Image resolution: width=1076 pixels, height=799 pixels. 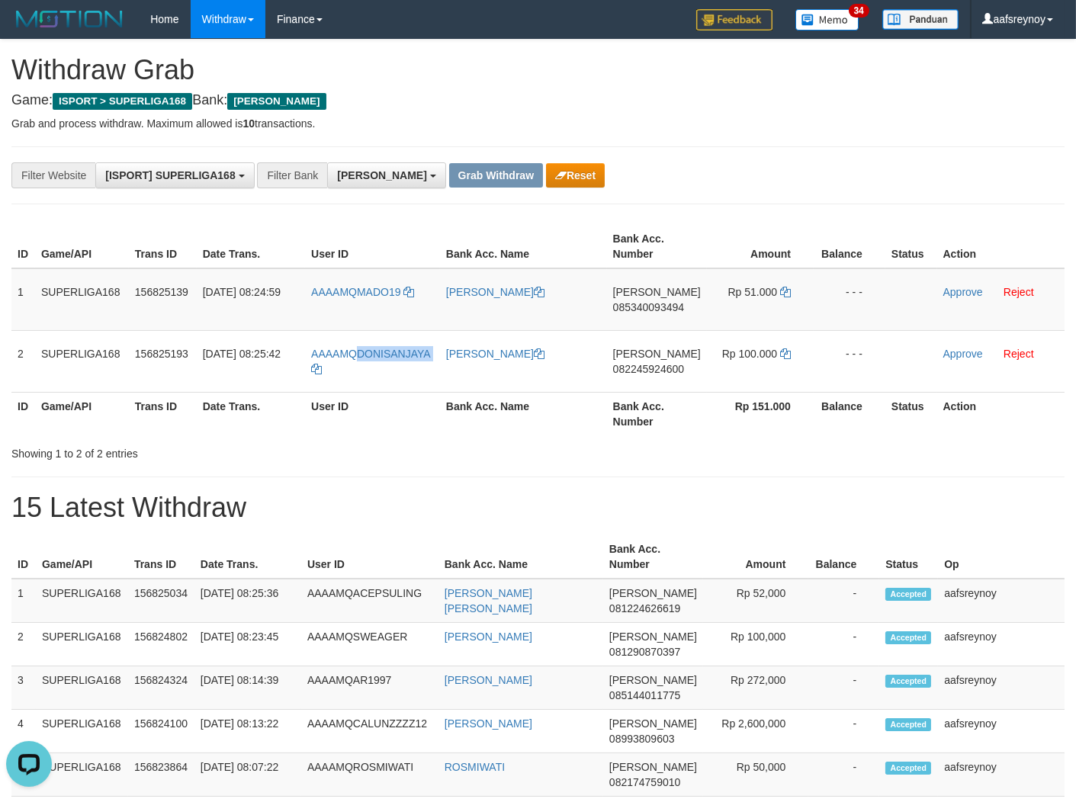 I want to click on th: Trans ID, so click(x=162, y=246).